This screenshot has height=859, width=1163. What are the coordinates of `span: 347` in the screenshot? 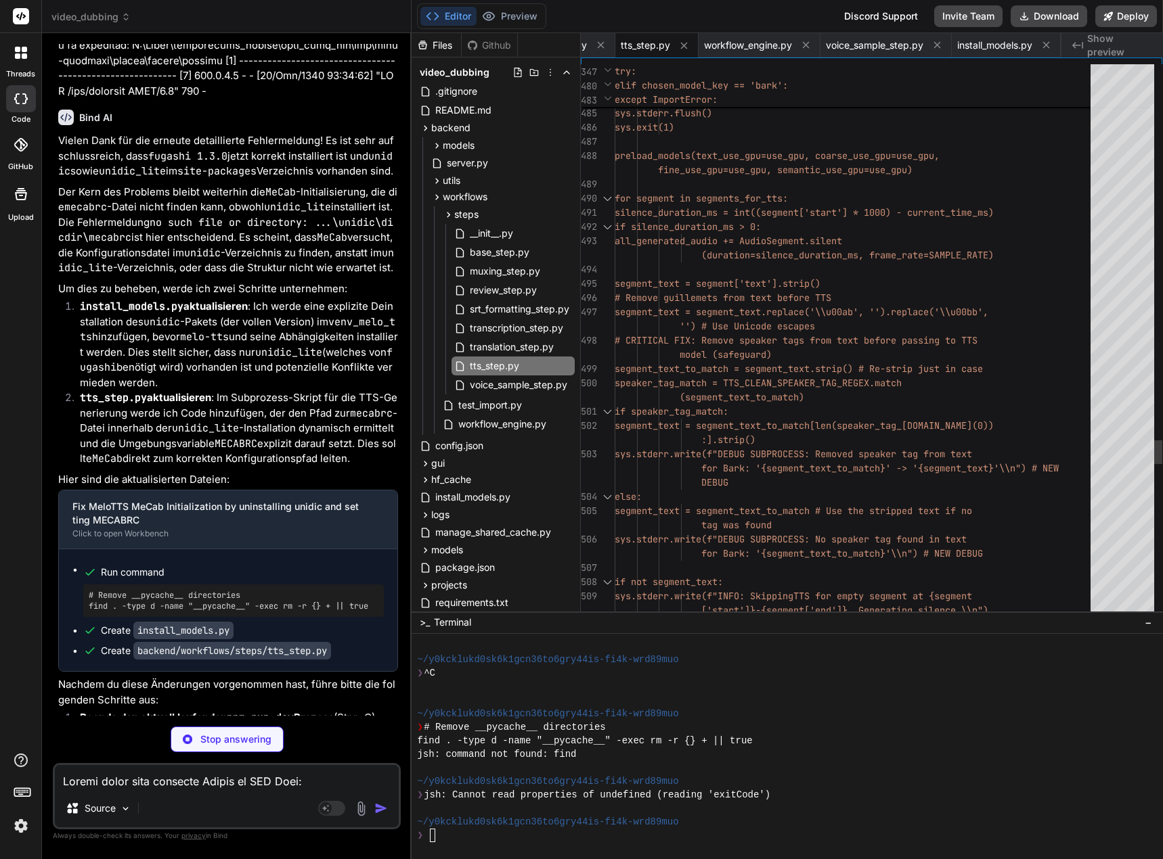 It's located at (589, 72).